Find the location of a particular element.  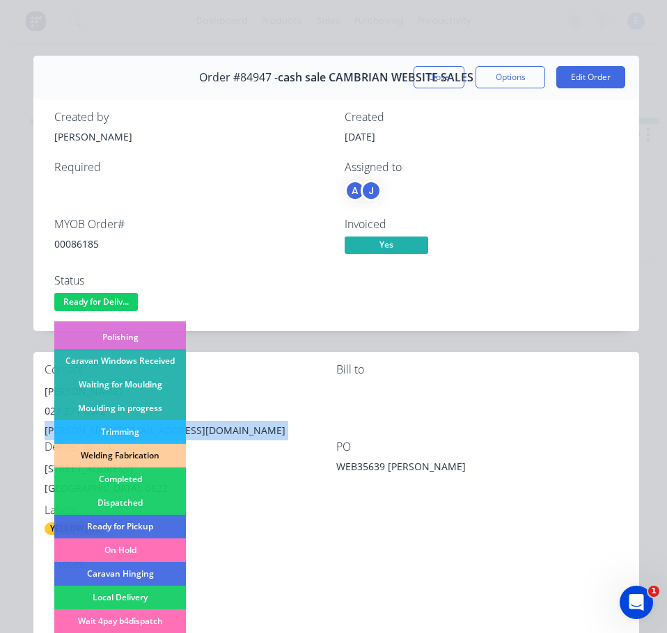

div: Moulding in progress is located at coordinates (120, 408).